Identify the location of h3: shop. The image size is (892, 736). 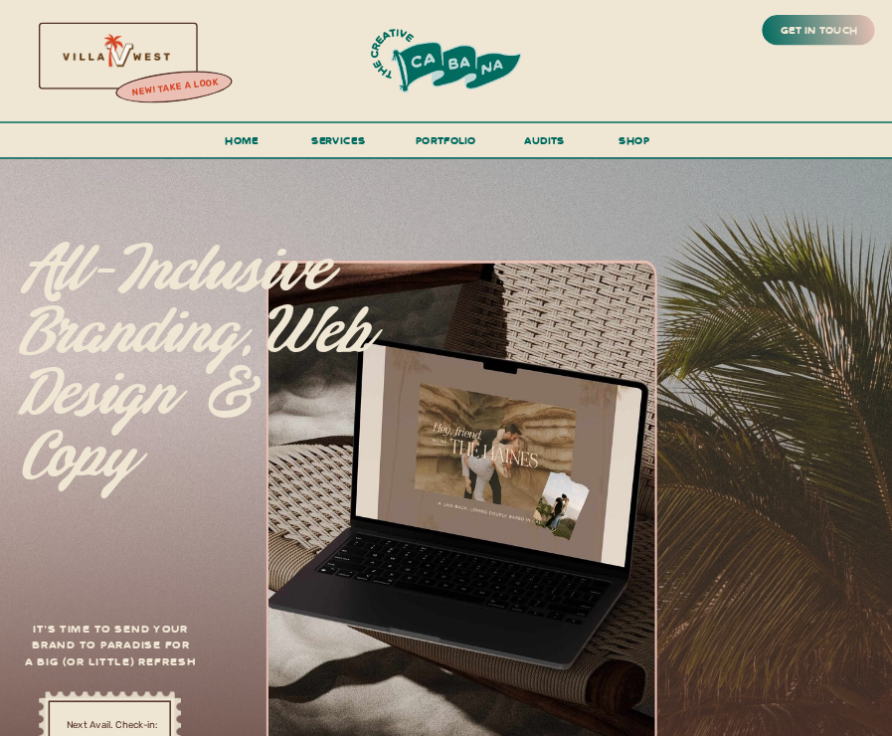
(635, 144).